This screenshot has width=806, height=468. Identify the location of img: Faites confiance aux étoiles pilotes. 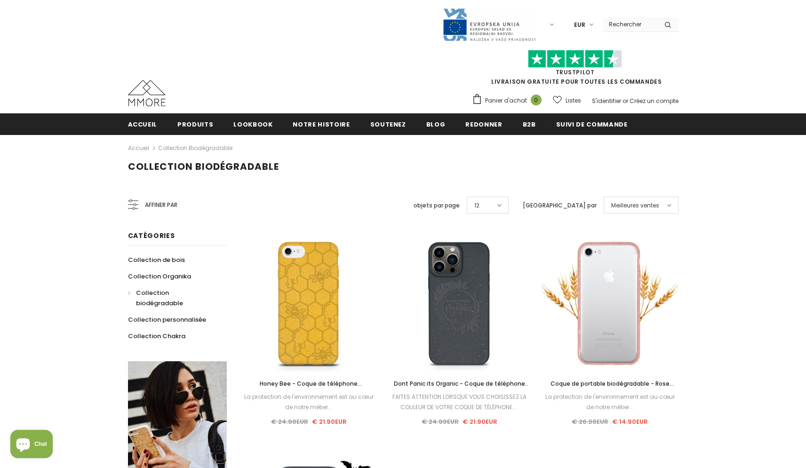
(575, 59).